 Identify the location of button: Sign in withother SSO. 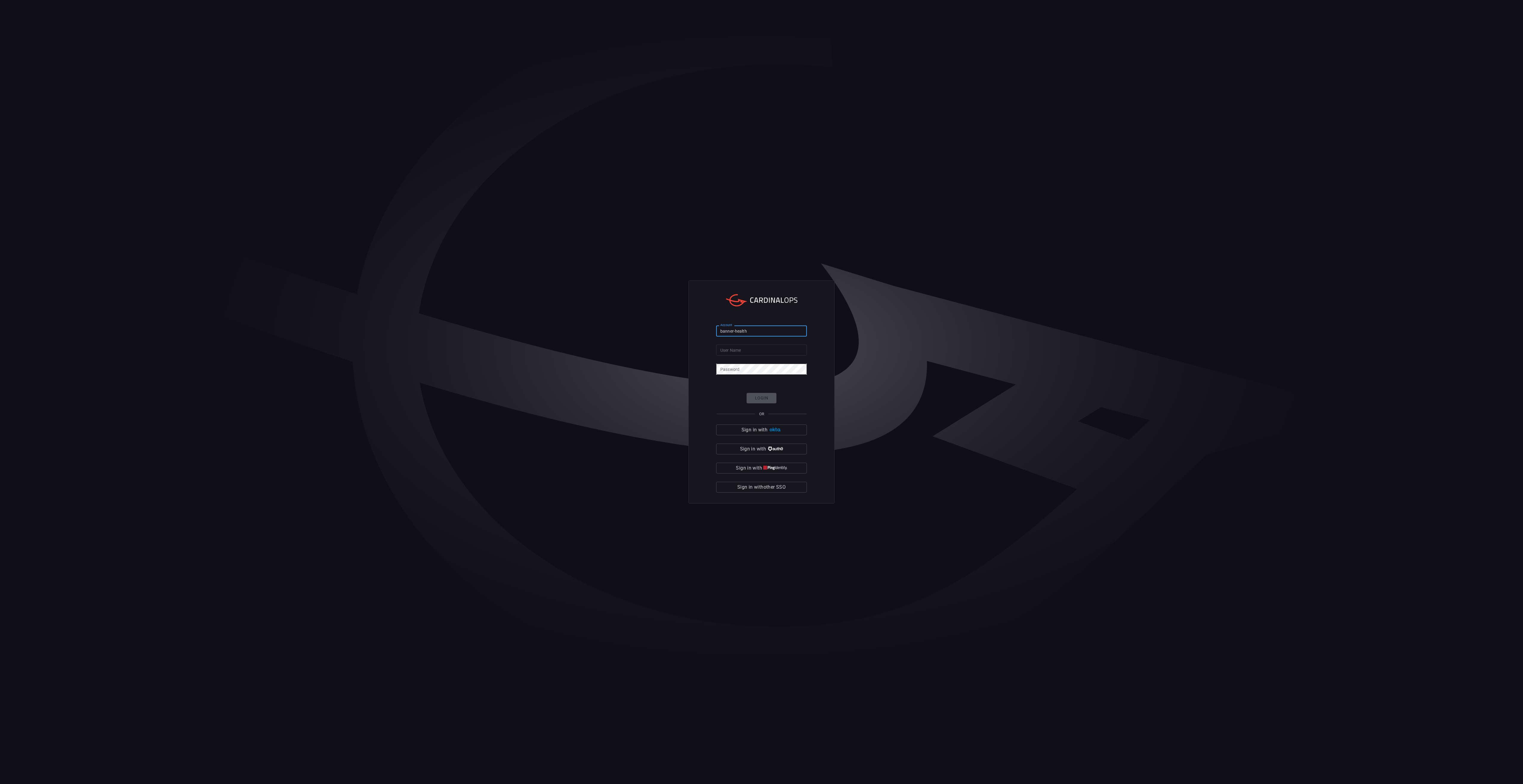
(761, 487).